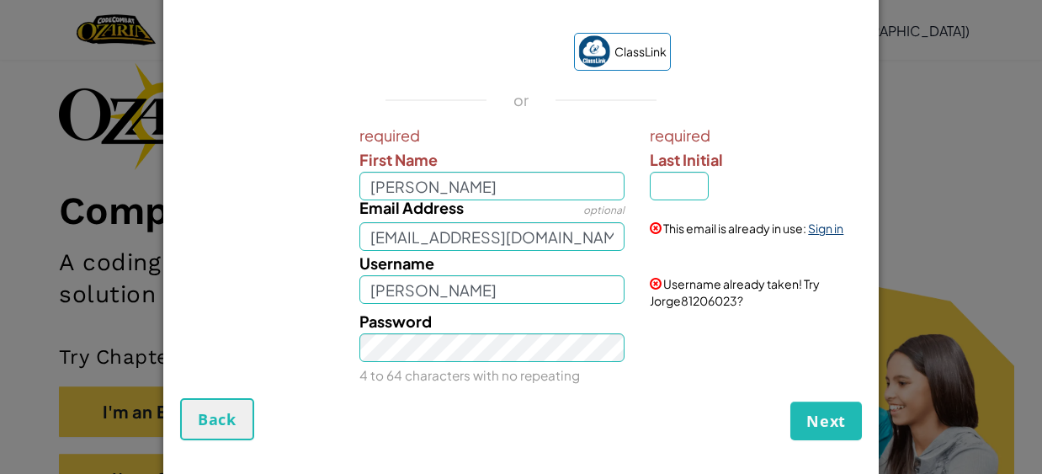 The image size is (1042, 474). What do you see at coordinates (640, 51) in the screenshot?
I see `span: ClassLink` at bounding box center [640, 51].